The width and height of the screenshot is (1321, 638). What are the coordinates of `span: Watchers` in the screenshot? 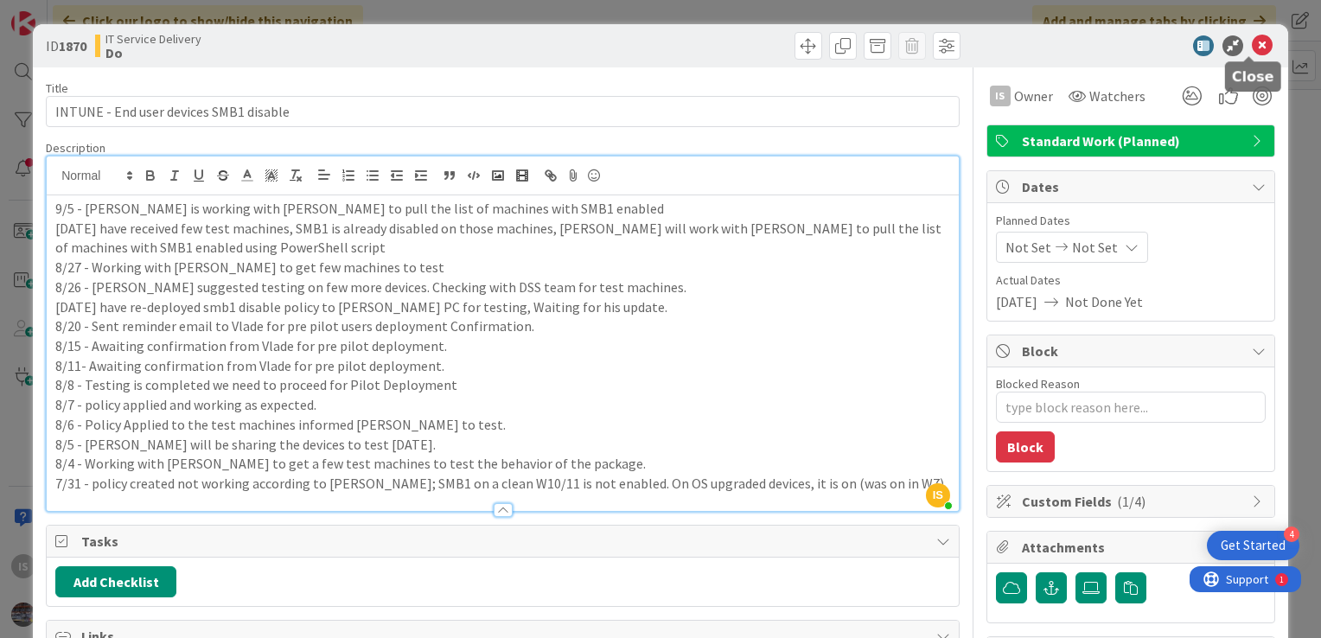 It's located at (1117, 96).